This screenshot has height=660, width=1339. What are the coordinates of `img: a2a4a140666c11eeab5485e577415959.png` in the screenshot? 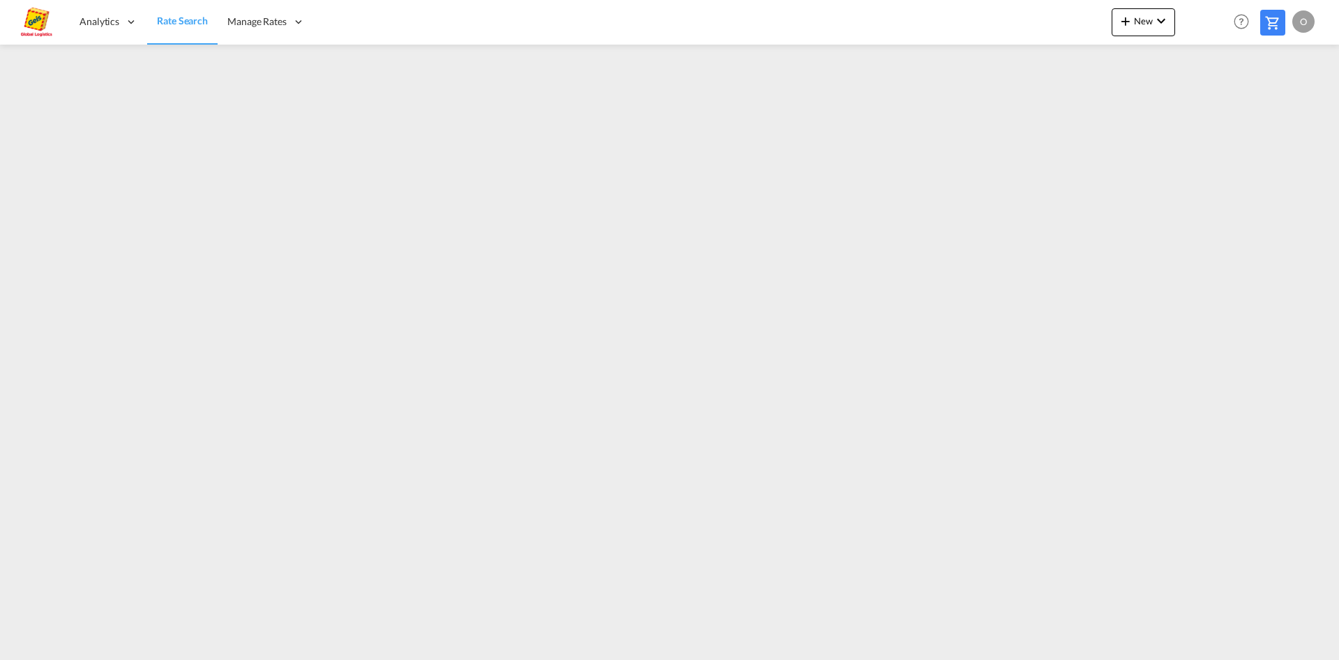 It's located at (36, 22).